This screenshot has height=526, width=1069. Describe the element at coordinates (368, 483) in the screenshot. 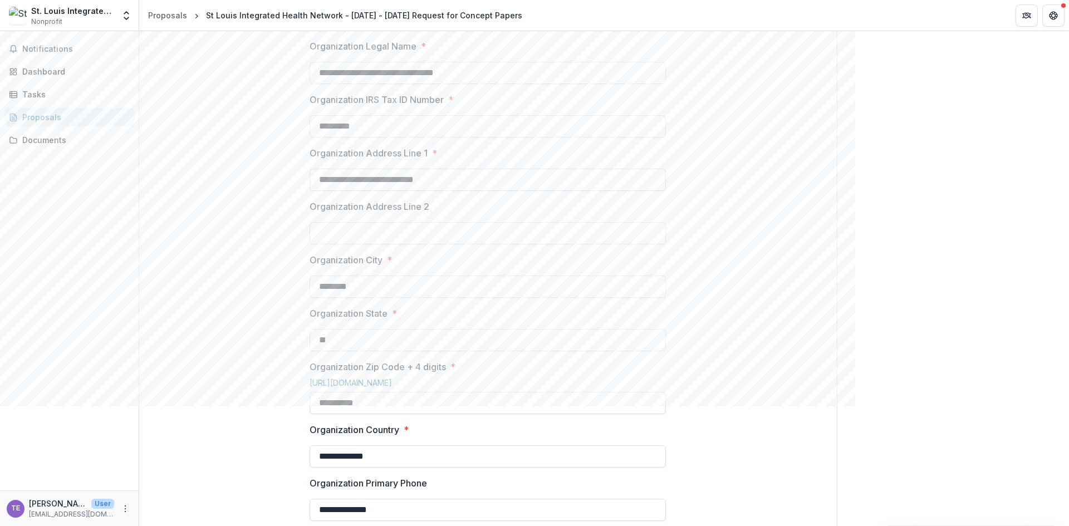

I see `p: Organization Primary Phone` at that location.